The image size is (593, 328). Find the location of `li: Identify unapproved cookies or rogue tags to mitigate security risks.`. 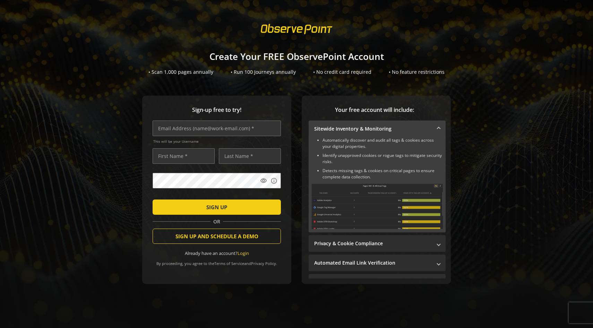

li: Identify unapproved cookies or rogue tags to mitigate security risks. is located at coordinates (382, 159).